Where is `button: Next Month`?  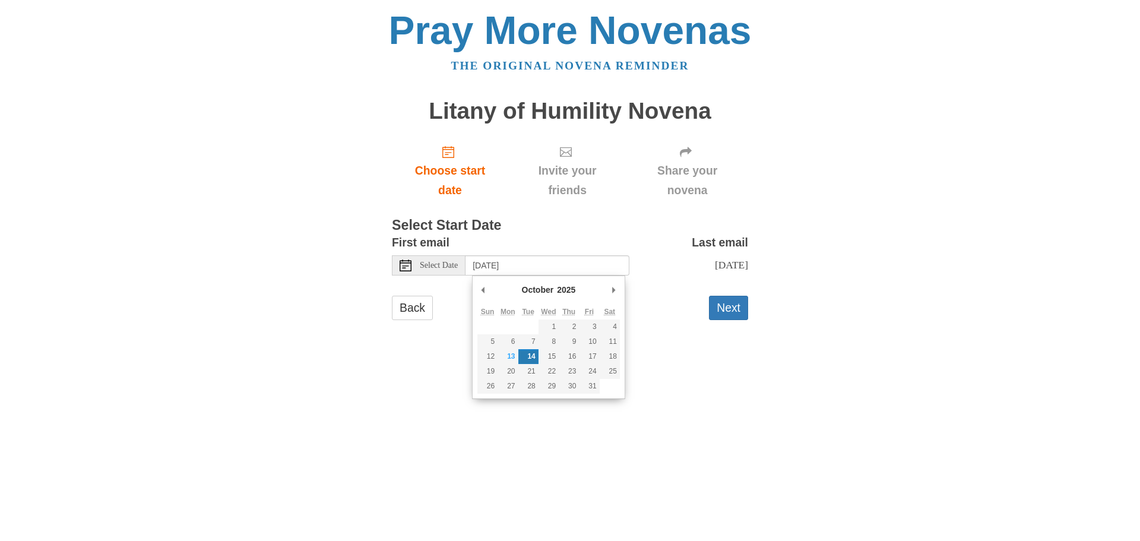
button: Next Month is located at coordinates (614, 290).